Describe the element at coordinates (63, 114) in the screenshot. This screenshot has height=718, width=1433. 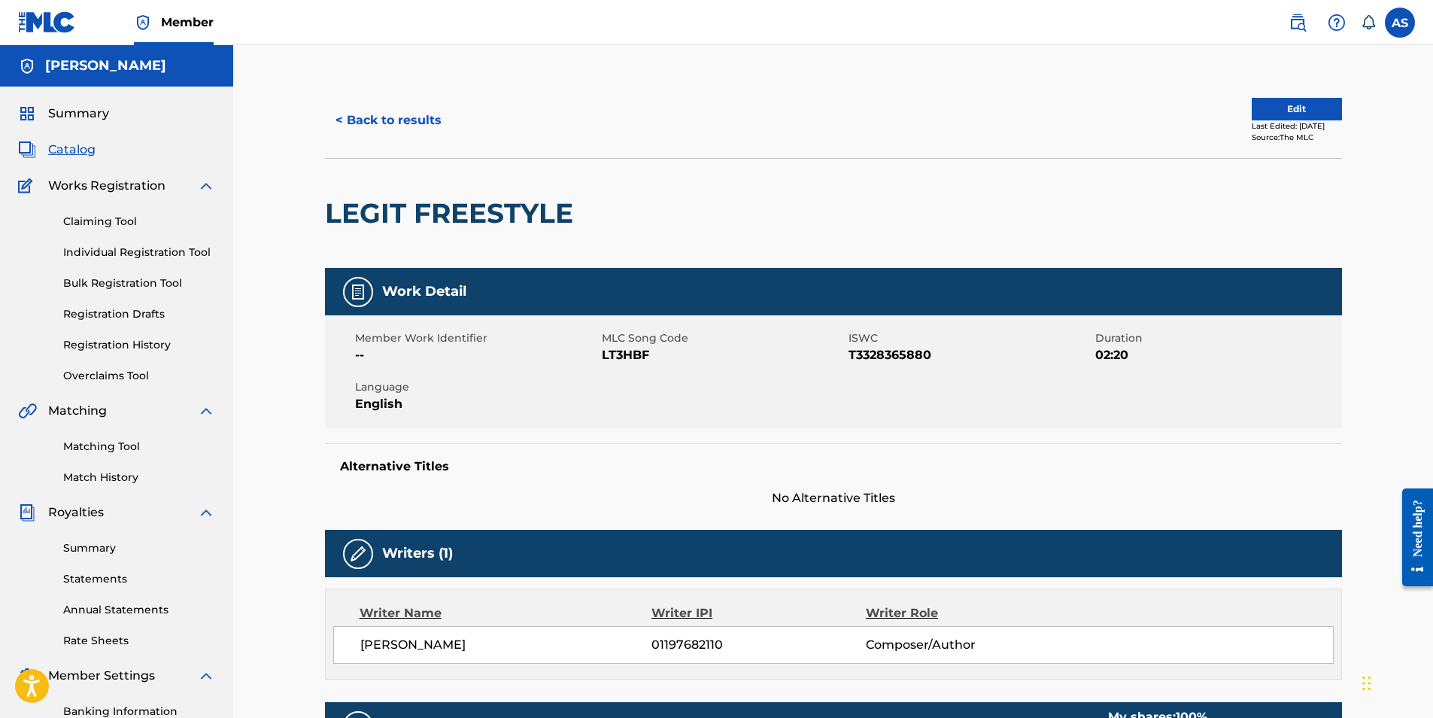
I see `a: SummarySummary` at that location.